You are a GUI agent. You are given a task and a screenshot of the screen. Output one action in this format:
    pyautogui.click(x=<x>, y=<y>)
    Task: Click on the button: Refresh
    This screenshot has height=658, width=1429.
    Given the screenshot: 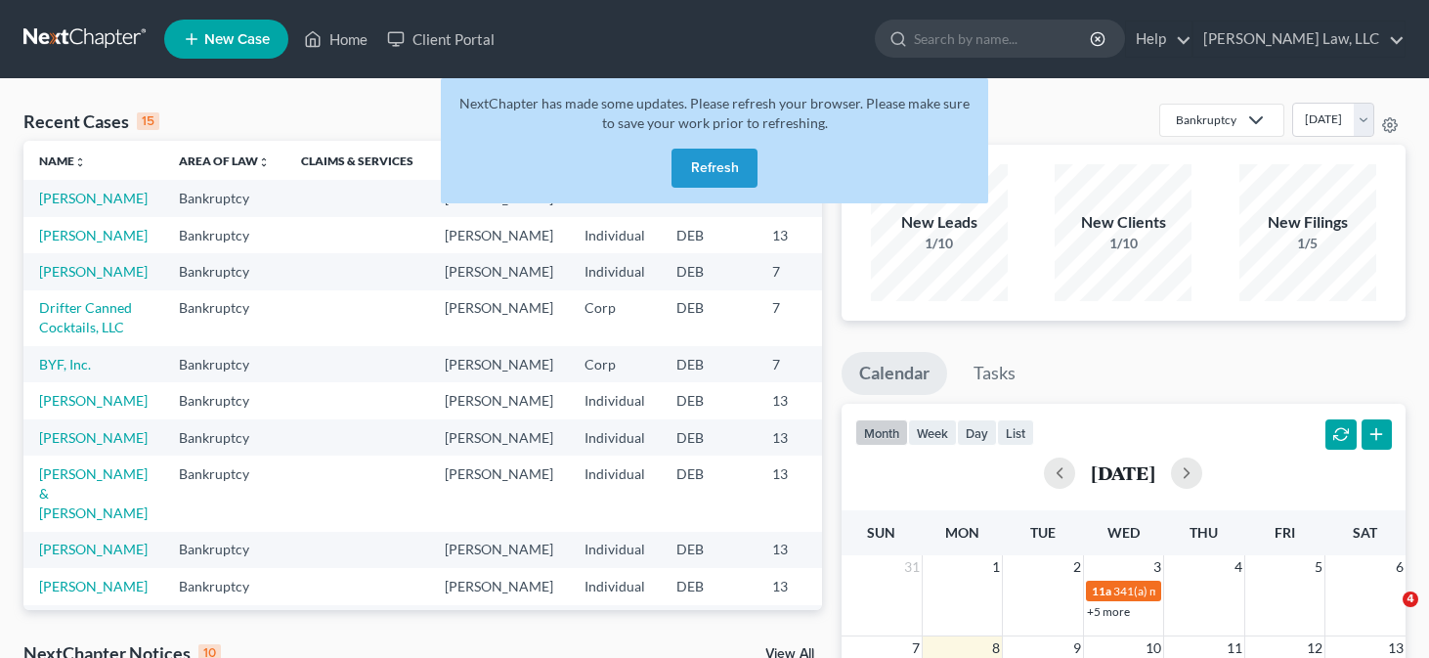 What is the action you would take?
    pyautogui.click(x=714, y=168)
    